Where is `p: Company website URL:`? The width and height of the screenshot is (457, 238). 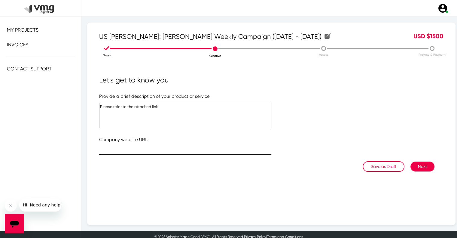
p: Company website URL: is located at coordinates (272, 140).